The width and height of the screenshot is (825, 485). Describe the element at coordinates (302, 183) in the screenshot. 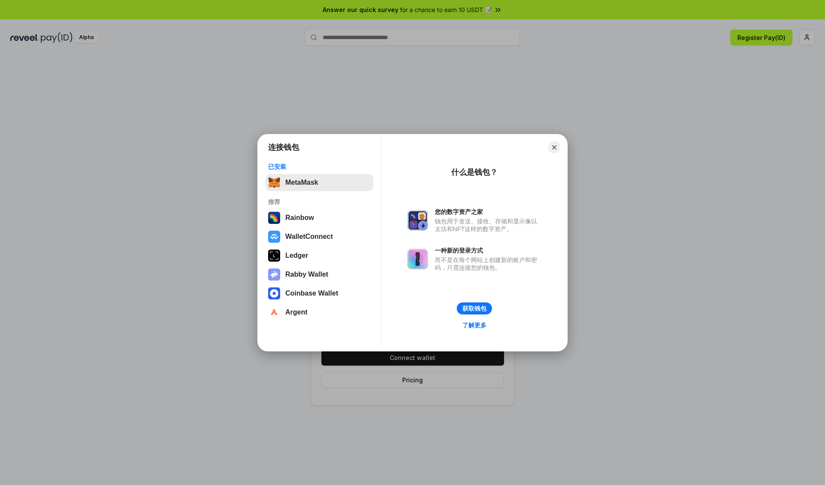

I see `div: MetaMask` at that location.